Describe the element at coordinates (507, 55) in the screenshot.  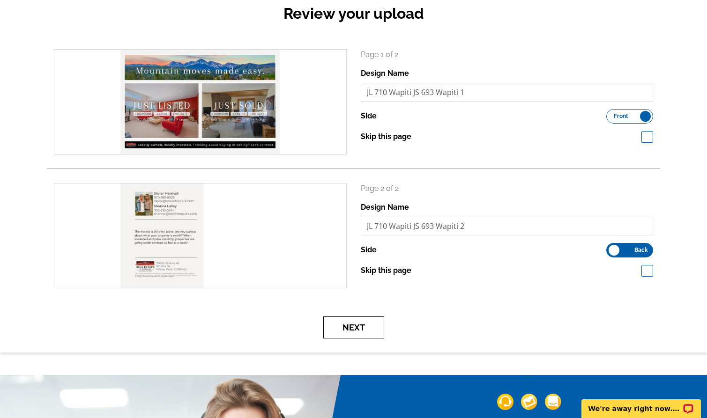
I see `p: Page 1 of 2` at that location.